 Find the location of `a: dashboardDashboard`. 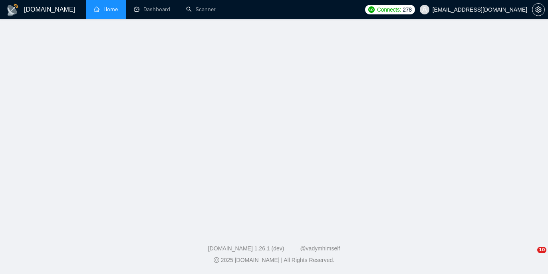

a: dashboardDashboard is located at coordinates (152, 9).